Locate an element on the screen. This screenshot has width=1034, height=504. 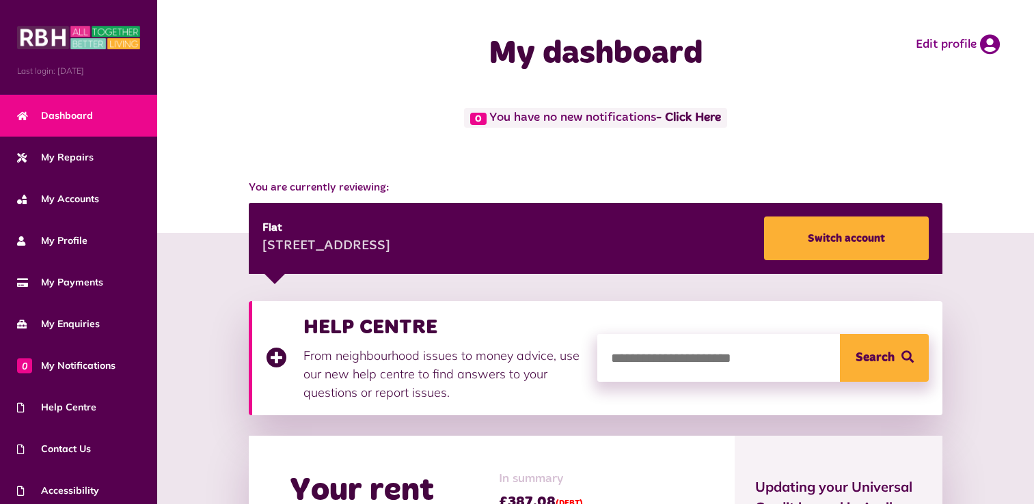
span: You are currently reviewing: is located at coordinates (596, 188).